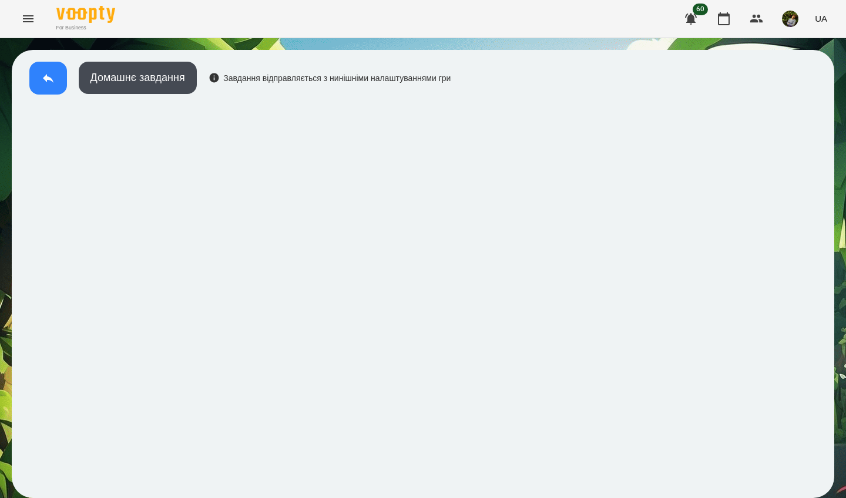 This screenshot has width=846, height=498. What do you see at coordinates (330, 78) in the screenshot?
I see `div: Завдання відправляється з нинішніми налаштуваннями гри` at bounding box center [330, 78].